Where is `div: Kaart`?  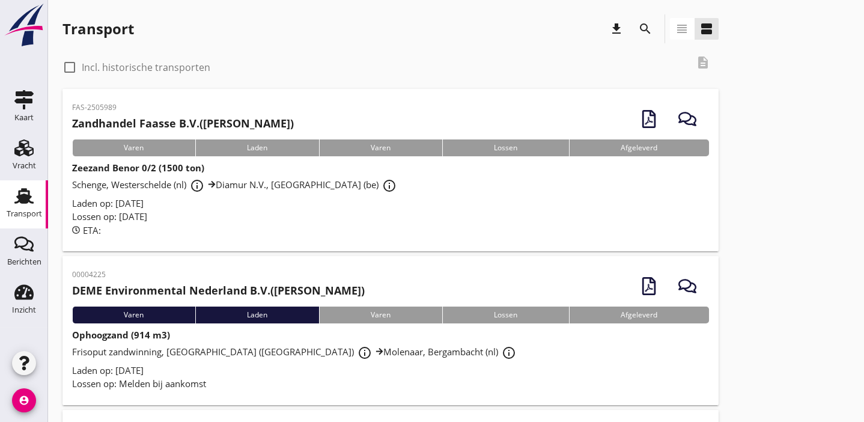
div: Kaart is located at coordinates (24, 117).